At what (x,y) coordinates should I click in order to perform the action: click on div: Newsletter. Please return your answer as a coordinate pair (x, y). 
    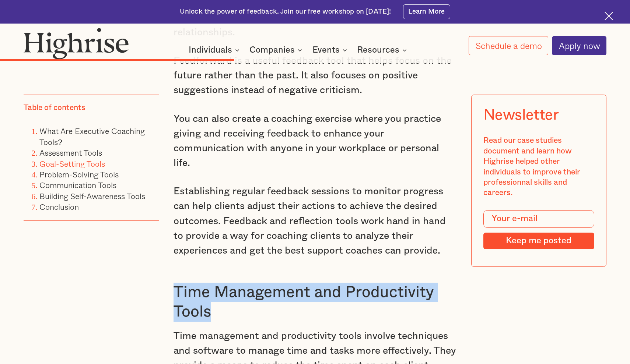
    Looking at the image, I should click on (521, 115).